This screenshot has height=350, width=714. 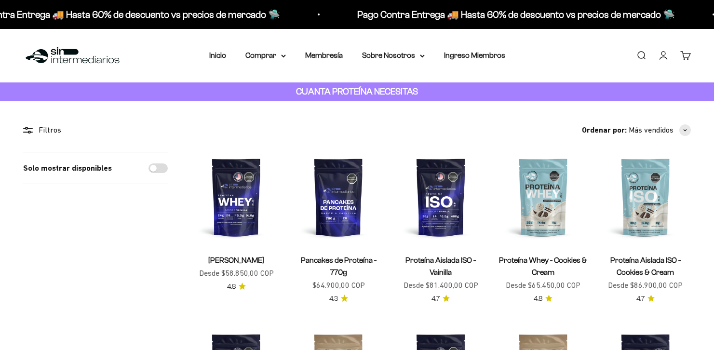 What do you see at coordinates (236, 273) in the screenshot?
I see `sale-price: Desde $58.850,00 COP` at bounding box center [236, 273].